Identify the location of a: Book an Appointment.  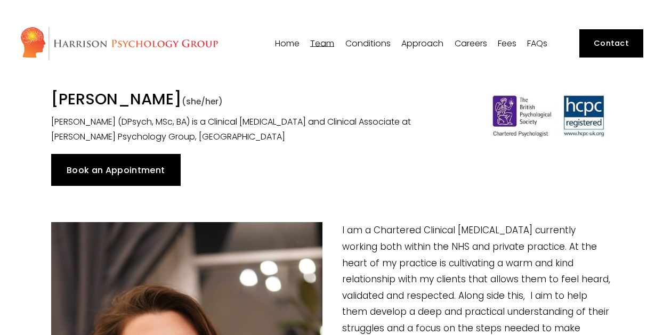
(116, 170).